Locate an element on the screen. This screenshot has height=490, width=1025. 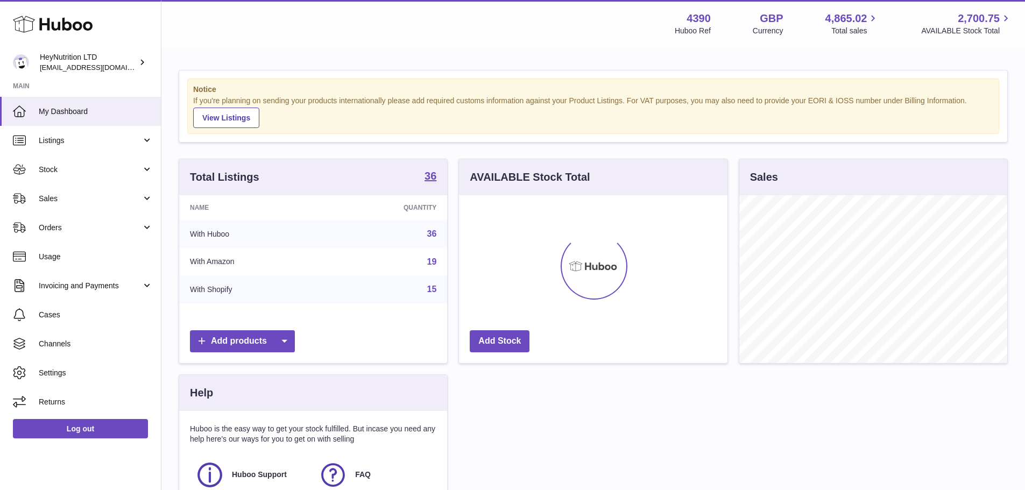
td: With Amazon is located at coordinates (252, 262).